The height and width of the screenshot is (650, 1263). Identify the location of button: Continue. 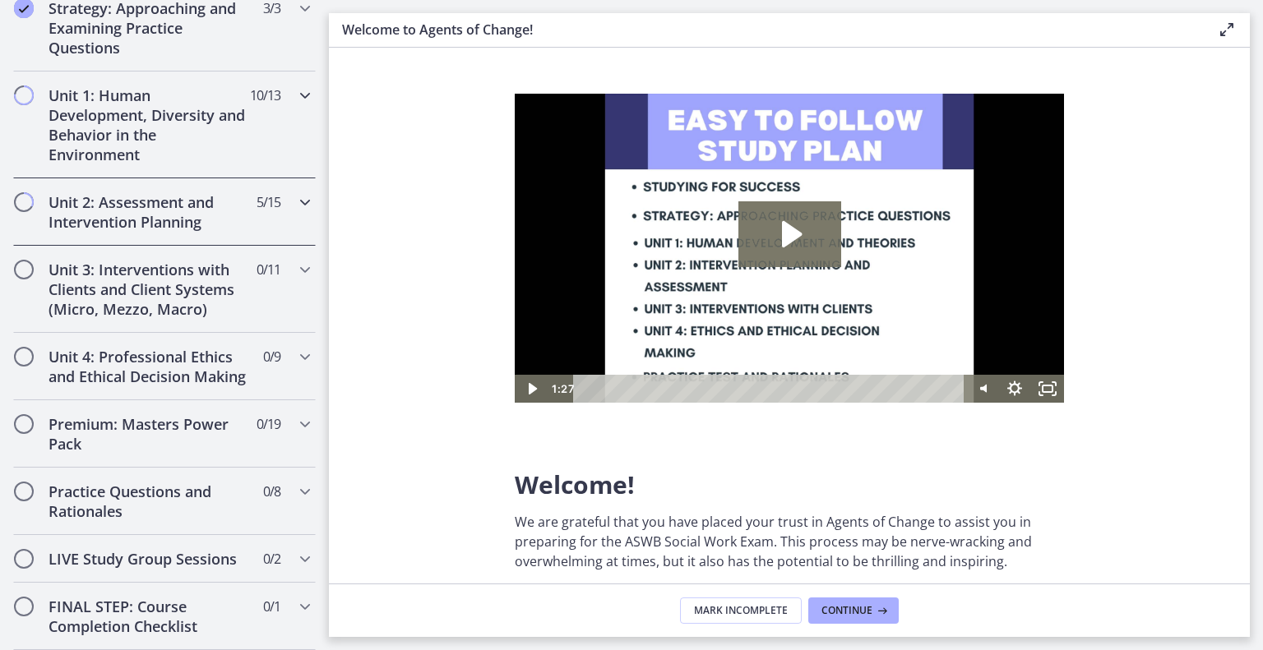
(853, 611).